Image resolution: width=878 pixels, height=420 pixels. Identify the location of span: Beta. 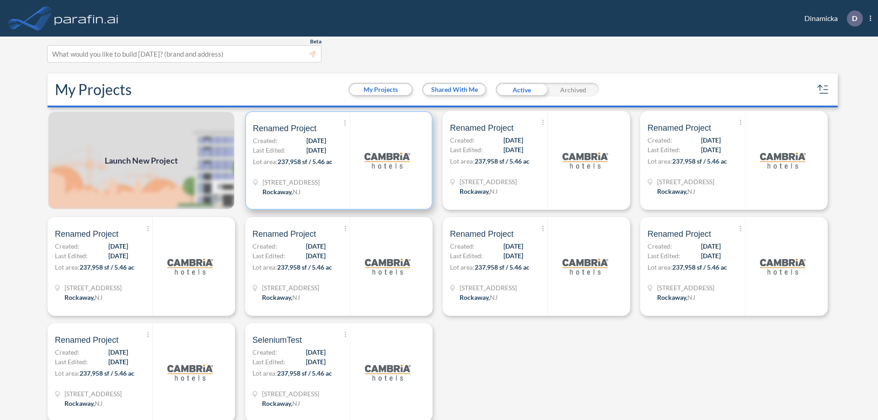
(315, 42).